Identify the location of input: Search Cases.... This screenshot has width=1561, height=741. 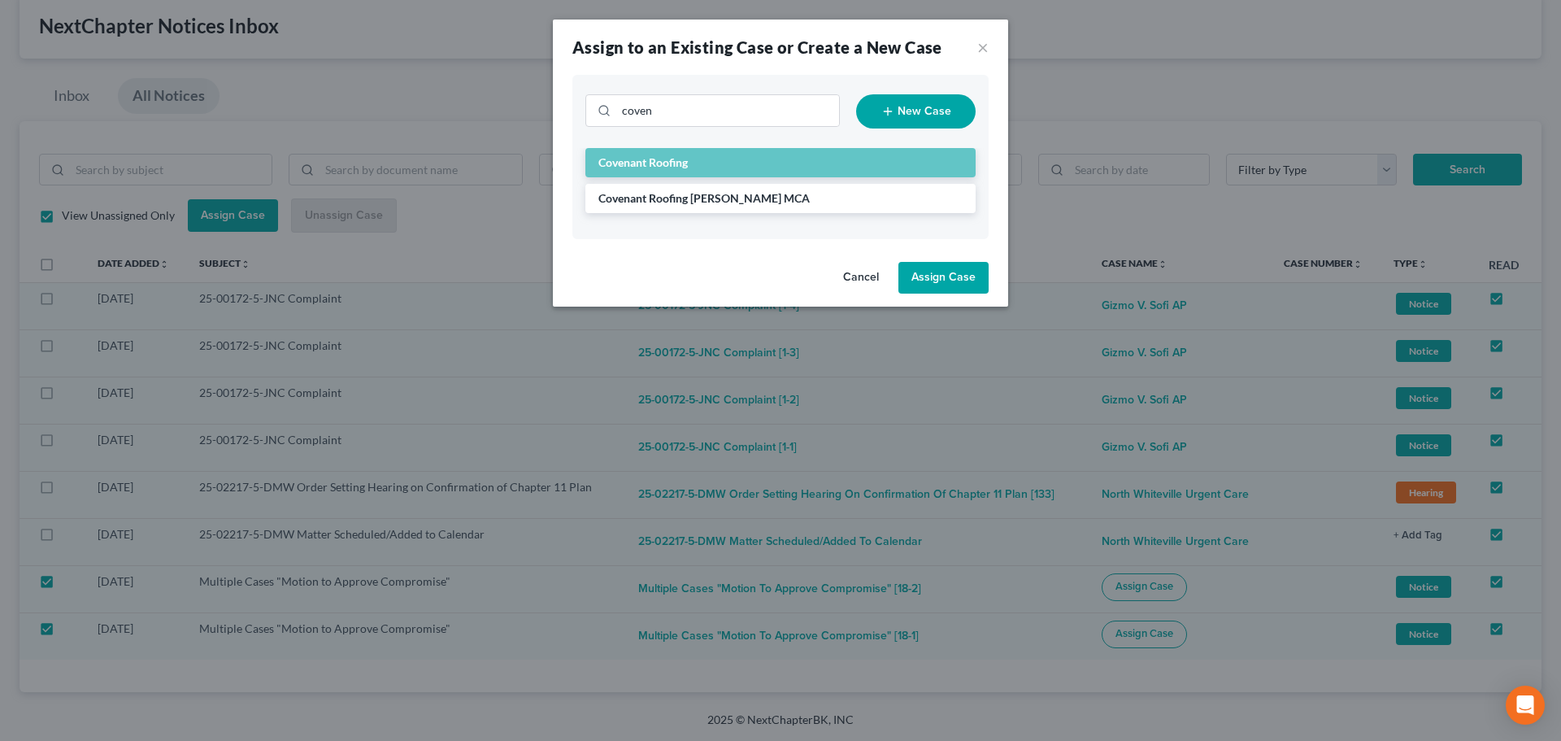
(728, 111).